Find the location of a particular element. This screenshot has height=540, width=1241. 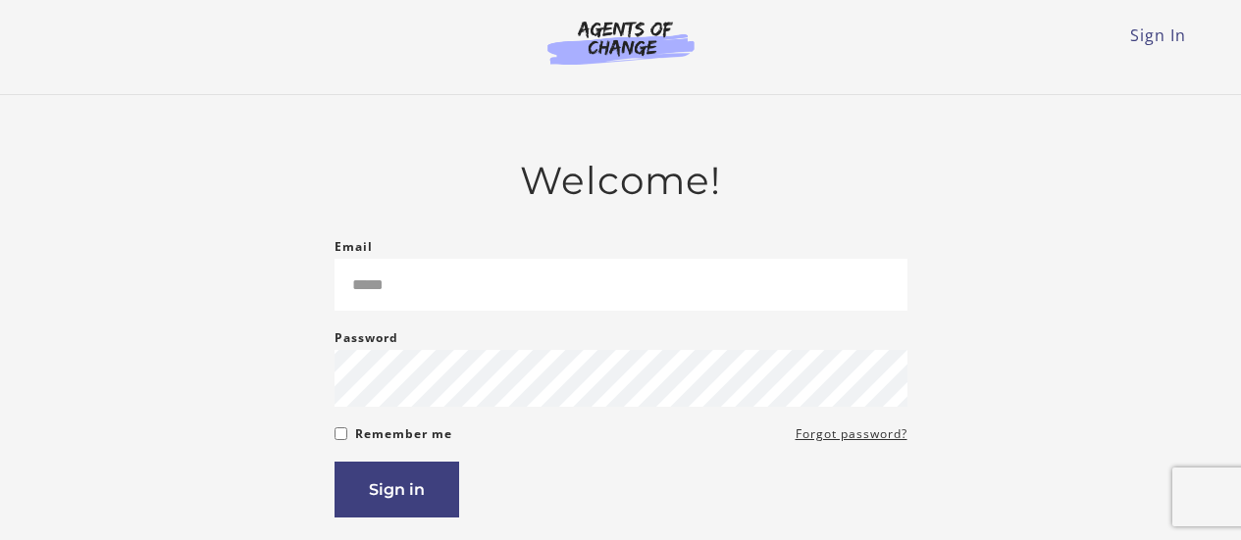

label: Password is located at coordinates (366, 338).